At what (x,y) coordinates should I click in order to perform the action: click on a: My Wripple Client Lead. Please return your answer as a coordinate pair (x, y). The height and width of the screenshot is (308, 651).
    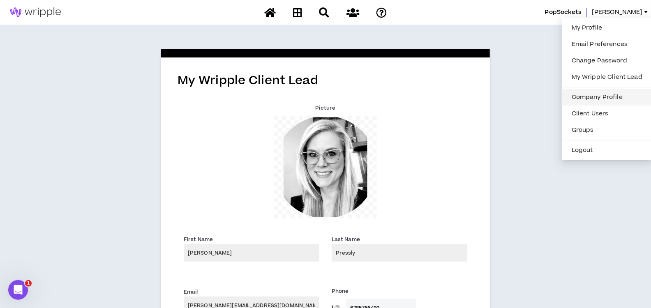
    Looking at the image, I should click on (607, 77).